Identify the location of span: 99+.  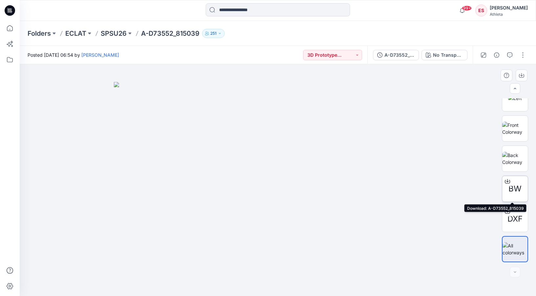
(467, 8).